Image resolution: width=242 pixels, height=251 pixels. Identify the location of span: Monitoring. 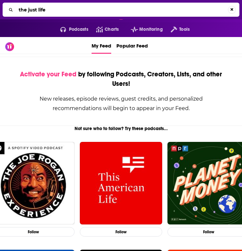
(151, 29).